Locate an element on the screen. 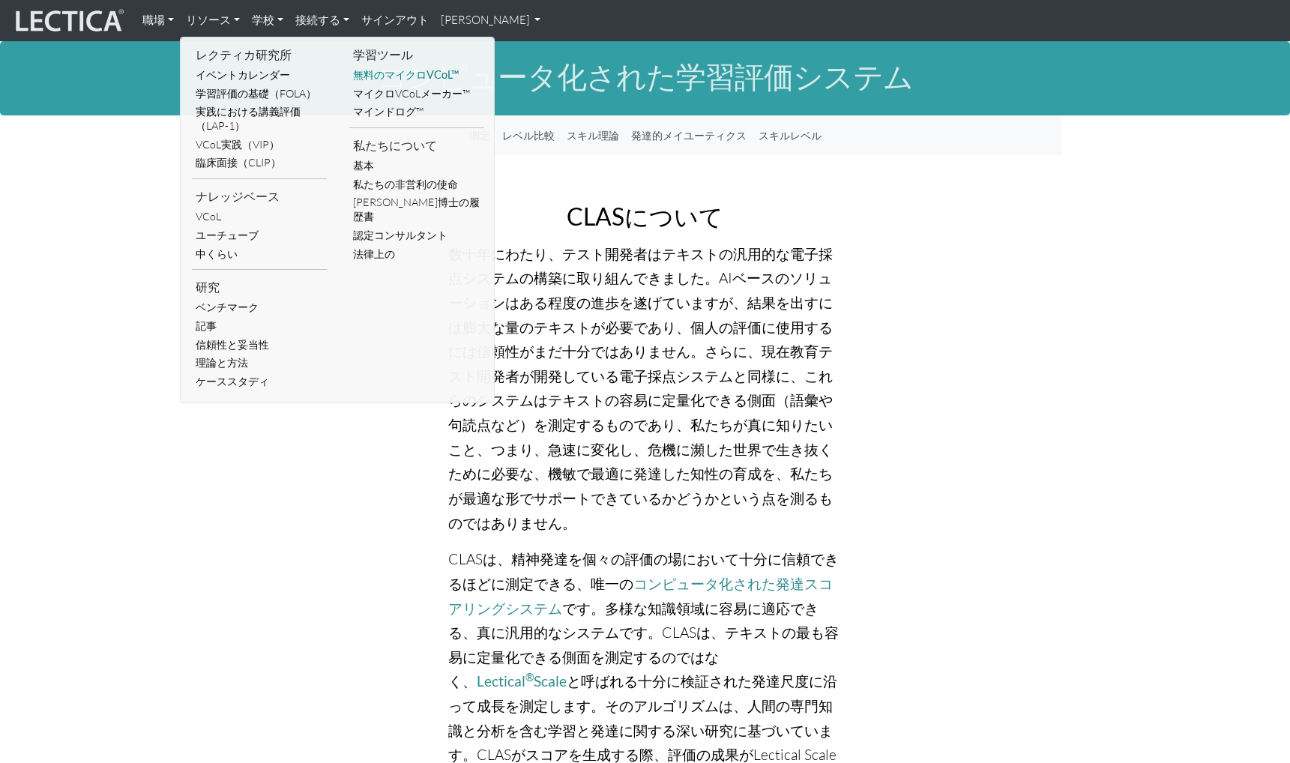 The width and height of the screenshot is (1290, 763). font: スキルレベル is located at coordinates (790, 135).